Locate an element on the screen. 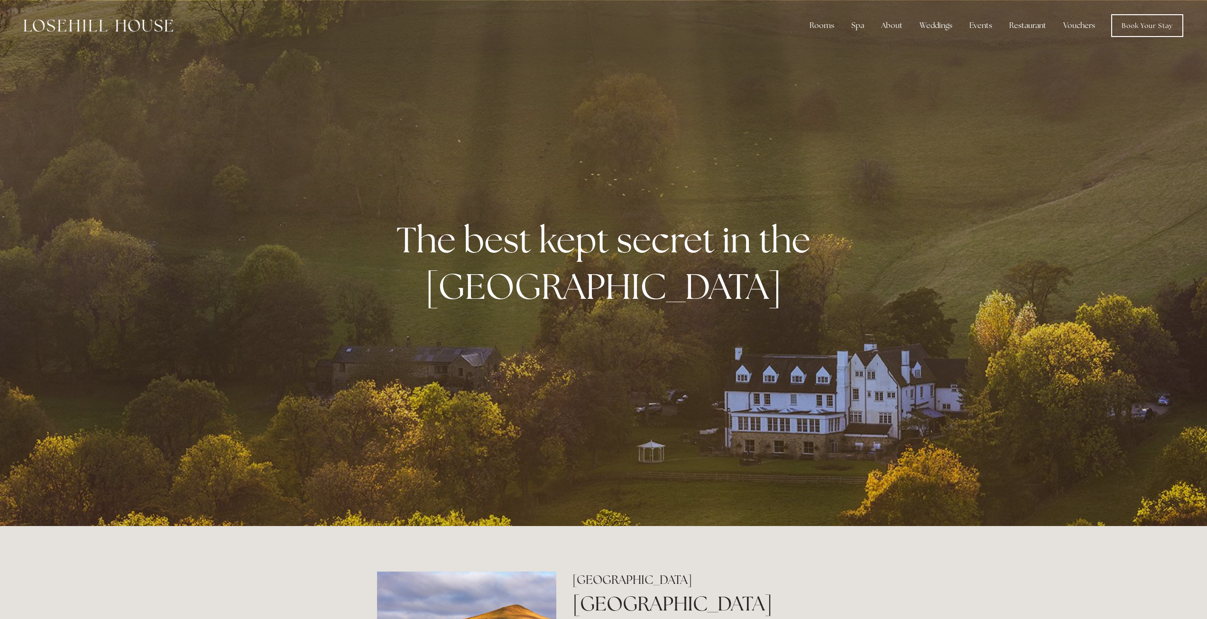 The width and height of the screenshot is (1207, 619). div: About is located at coordinates (892, 26).